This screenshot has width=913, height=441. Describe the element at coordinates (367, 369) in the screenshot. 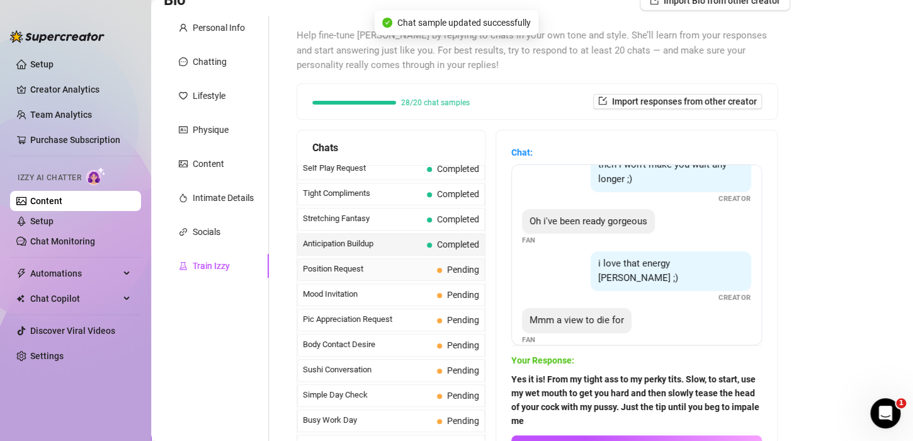

I see `span: Sushi Conversation` at that location.